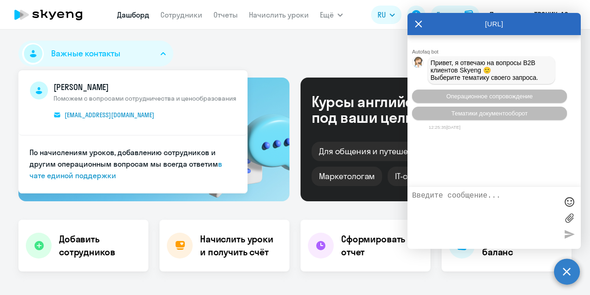  I want to click on div: Autofaq bot, so click(497, 52).